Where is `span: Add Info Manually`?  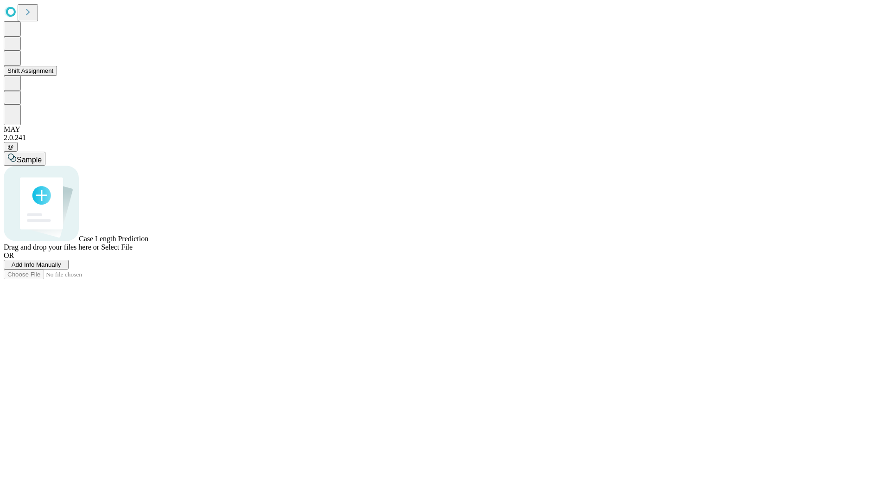 span: Add Info Manually is located at coordinates (36, 264).